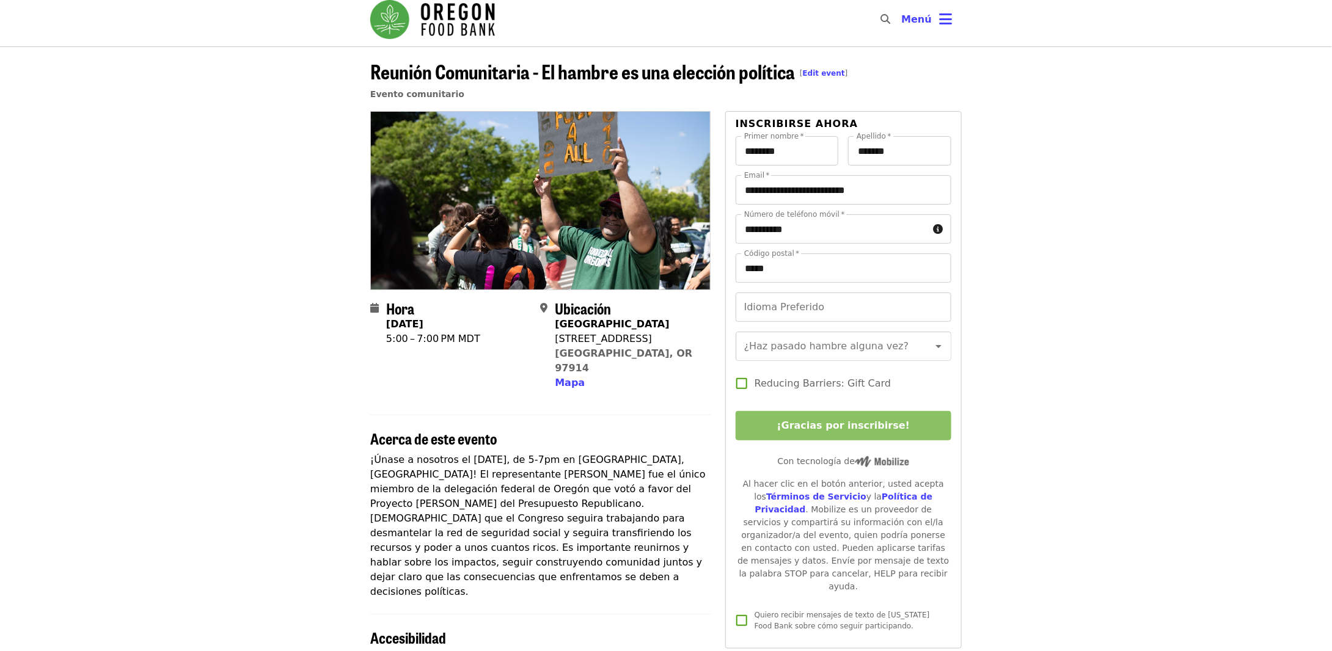 The height and width of the screenshot is (651, 1332). Describe the element at coordinates (797, 123) in the screenshot. I see `span: Inscribirse ahora` at that location.